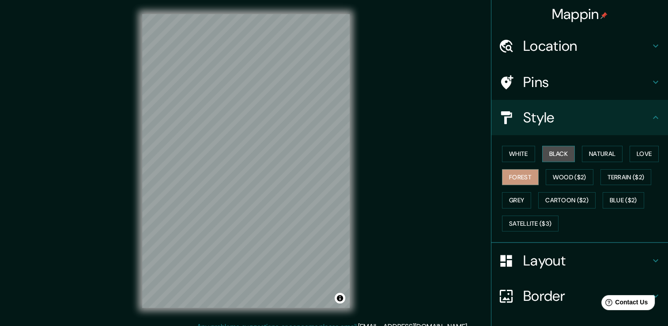 The image size is (668, 326). Describe the element at coordinates (246, 161) in the screenshot. I see `canvas: Map` at that location.